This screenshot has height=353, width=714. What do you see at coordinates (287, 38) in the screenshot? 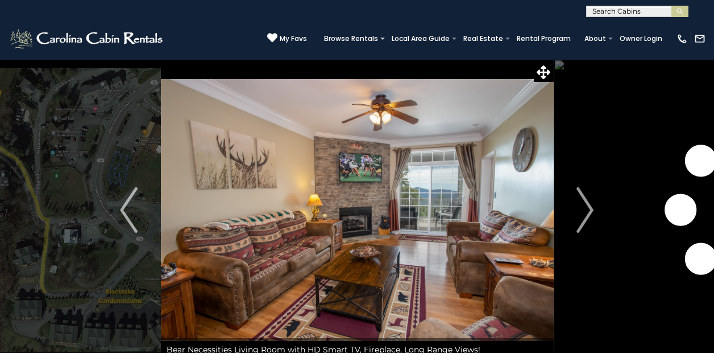
I see `a: My Favs` at bounding box center [287, 38].